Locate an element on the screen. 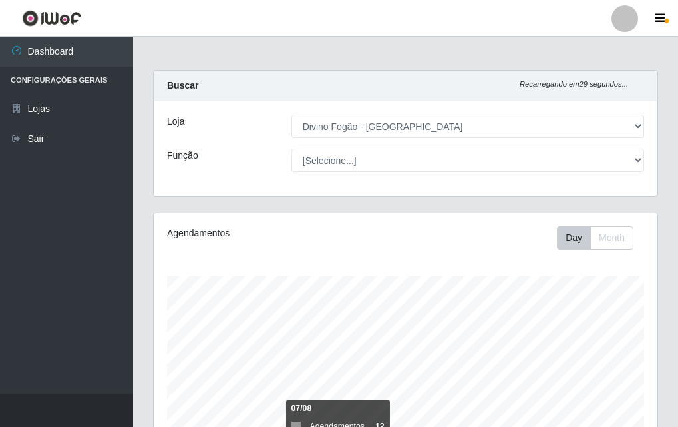 The height and width of the screenshot is (427, 678). label: Loja is located at coordinates (176, 121).